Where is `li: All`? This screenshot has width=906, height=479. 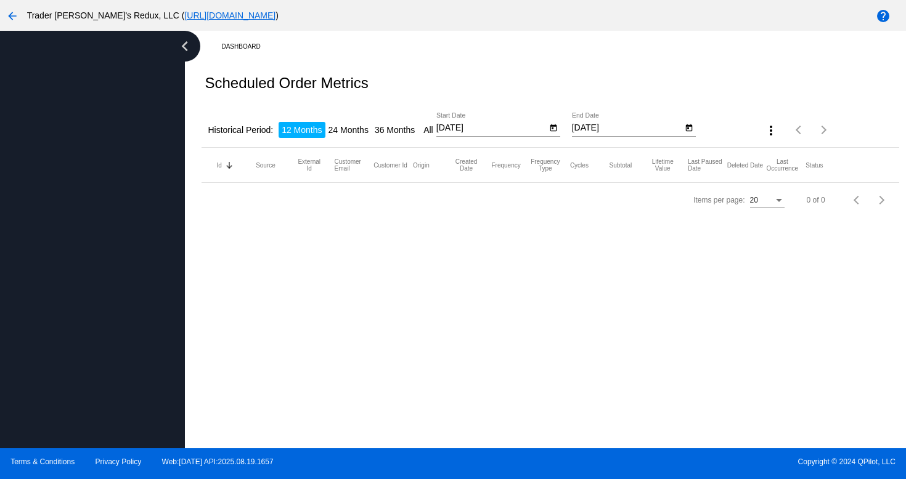 li: All is located at coordinates (428, 130).